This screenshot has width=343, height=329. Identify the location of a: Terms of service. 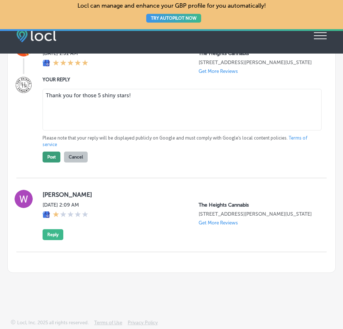
(175, 141).